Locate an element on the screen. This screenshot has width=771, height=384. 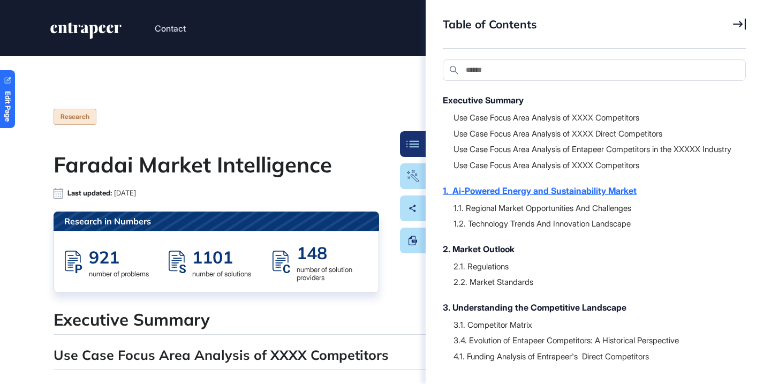
div: 4.2. Investors of Entapeer's Direct Competitors is located at coordinates (594, 372).